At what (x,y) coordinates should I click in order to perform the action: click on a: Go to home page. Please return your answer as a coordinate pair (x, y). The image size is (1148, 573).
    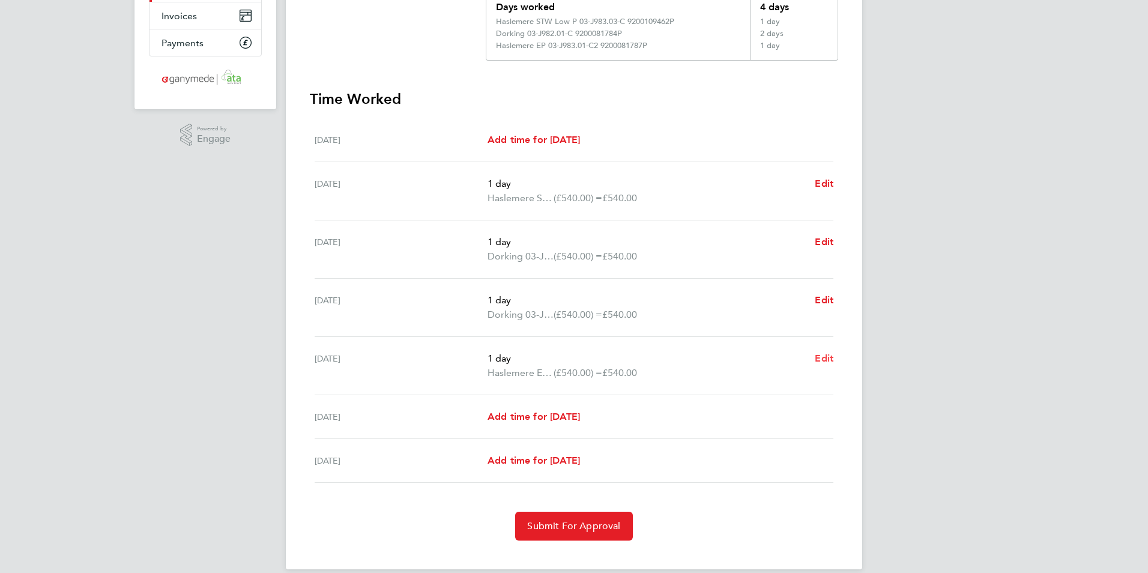
    Looking at the image, I should click on (205, 78).